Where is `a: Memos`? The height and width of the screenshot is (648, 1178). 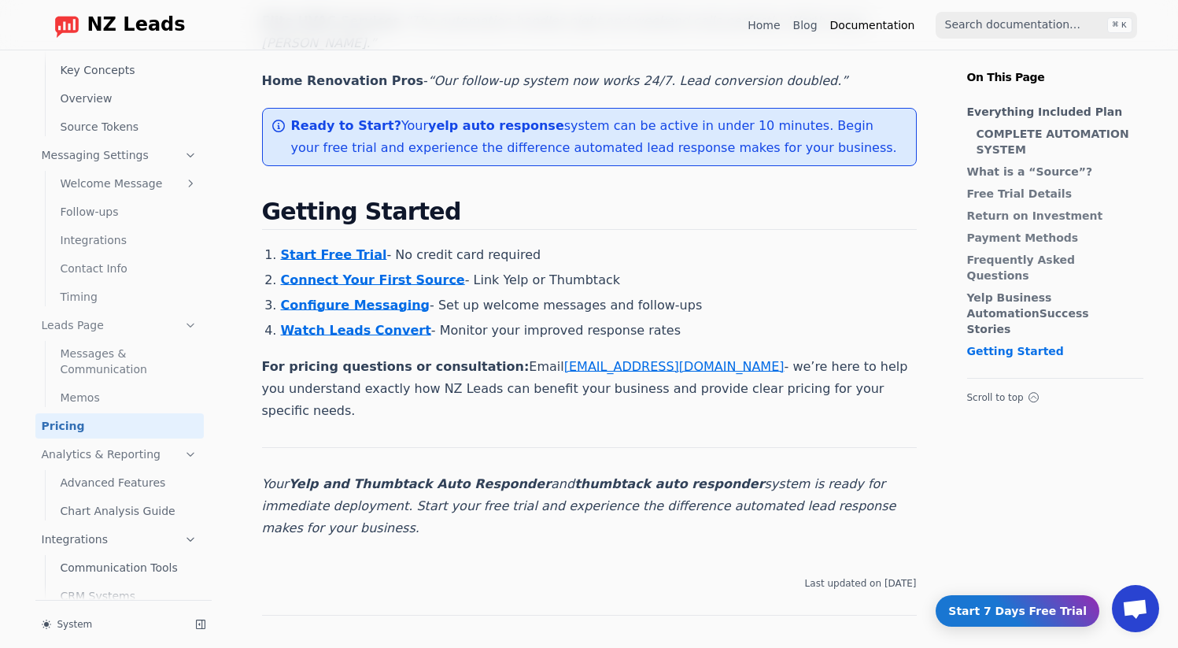 a: Memos is located at coordinates (129, 398).